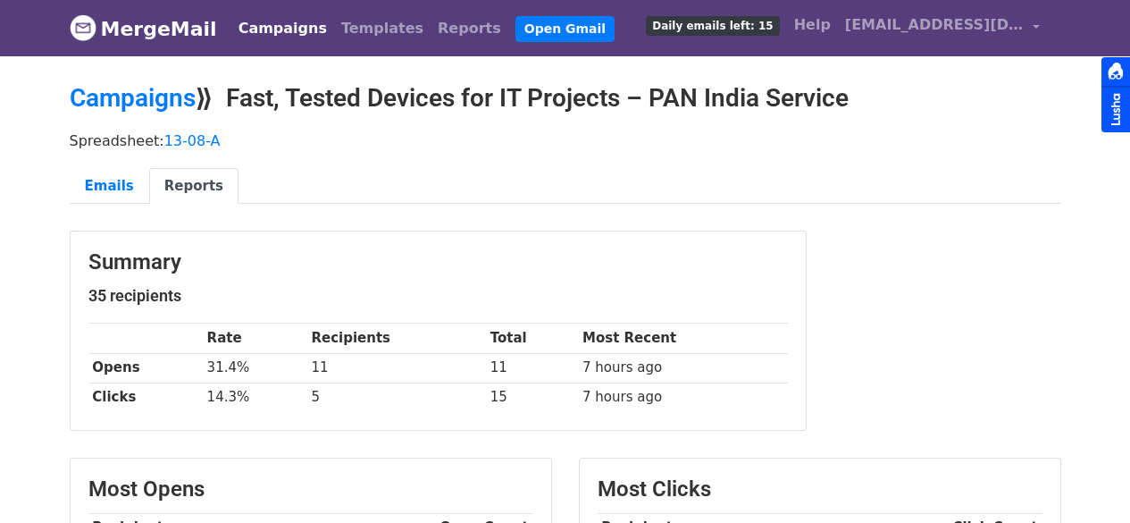 This screenshot has height=523, width=1130. What do you see at coordinates (565, 140) in the screenshot?
I see `p: Spreadsheet:` at bounding box center [565, 140].